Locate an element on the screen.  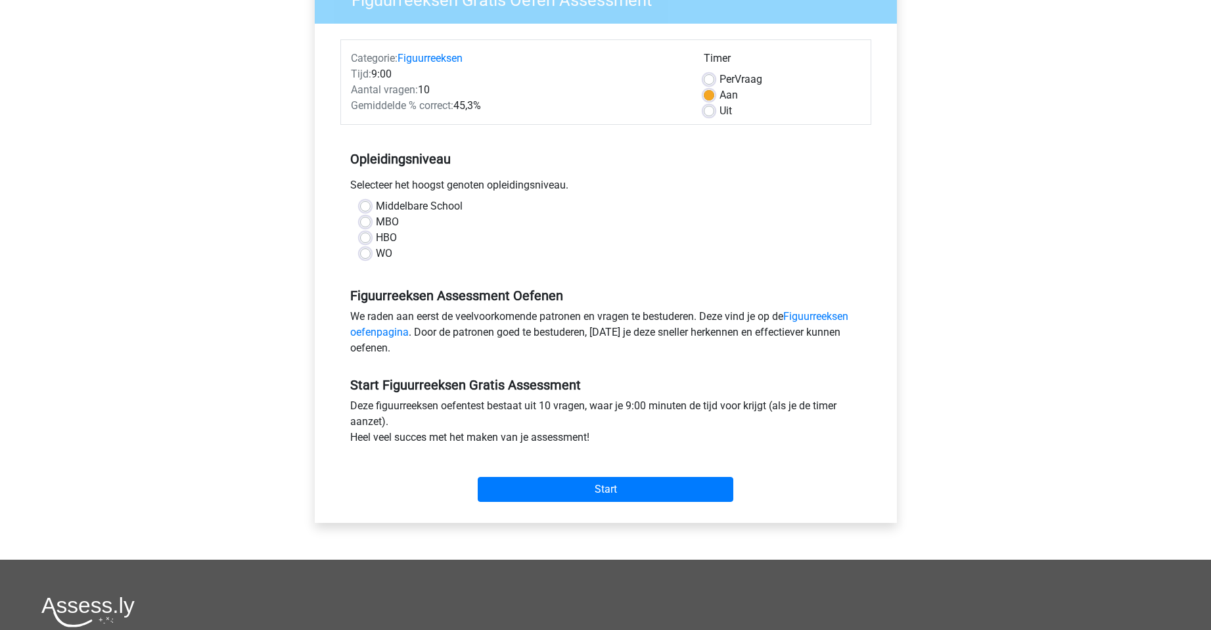
a: Figuurreeksen is located at coordinates (430, 58).